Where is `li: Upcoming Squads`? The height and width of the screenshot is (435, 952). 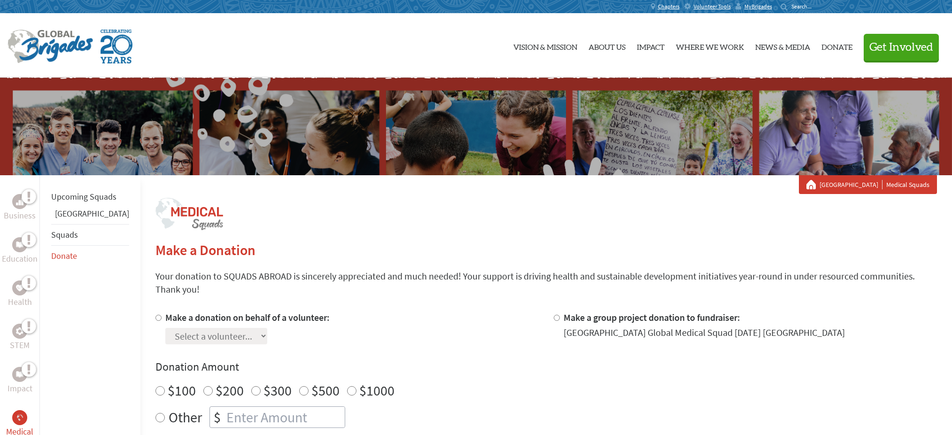
li: Upcoming Squads is located at coordinates (90, 197).